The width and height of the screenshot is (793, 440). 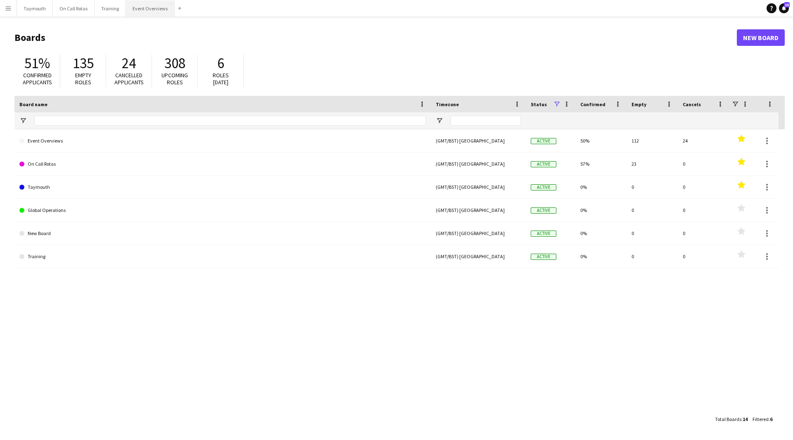 What do you see at coordinates (129, 78) in the screenshot?
I see `span: Cancelled applicants` at bounding box center [129, 78].